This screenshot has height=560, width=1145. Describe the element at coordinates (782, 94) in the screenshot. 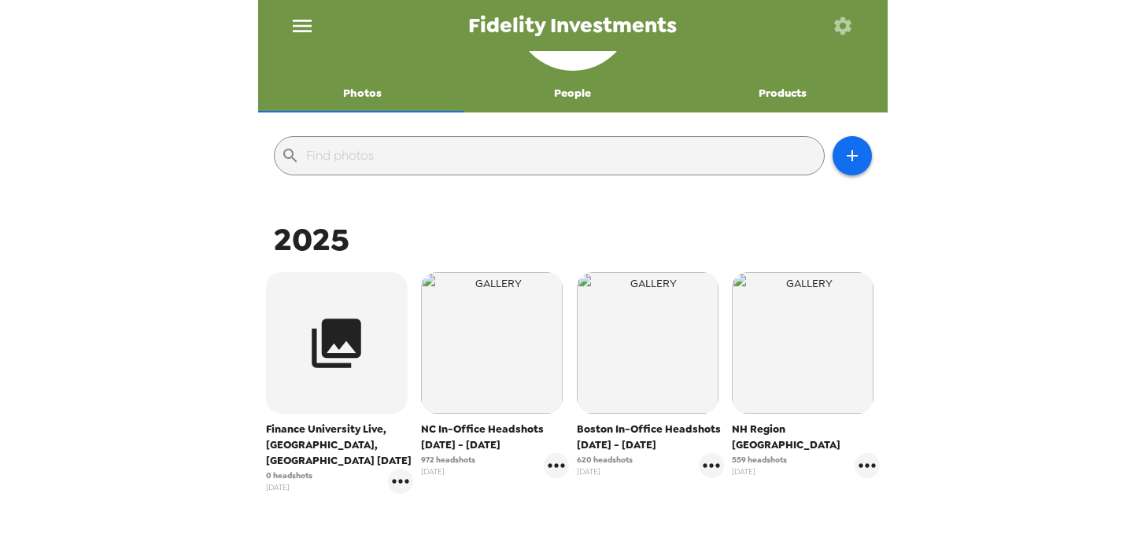

I see `button: Products` at that location.